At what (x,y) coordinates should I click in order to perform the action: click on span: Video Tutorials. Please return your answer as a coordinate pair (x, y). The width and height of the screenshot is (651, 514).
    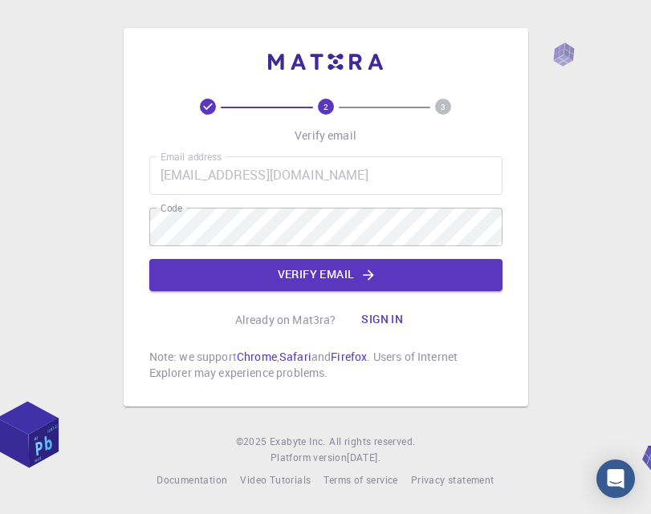
    Looking at the image, I should click on (275, 480).